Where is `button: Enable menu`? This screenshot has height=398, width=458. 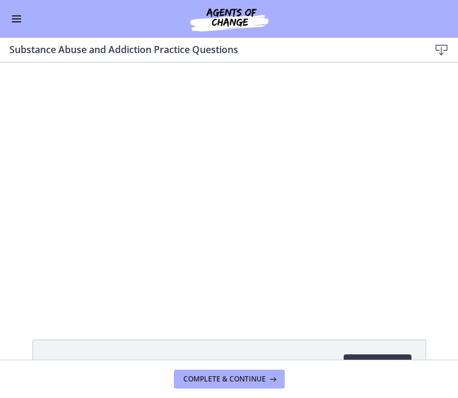
button: Enable menu is located at coordinates (17, 19).